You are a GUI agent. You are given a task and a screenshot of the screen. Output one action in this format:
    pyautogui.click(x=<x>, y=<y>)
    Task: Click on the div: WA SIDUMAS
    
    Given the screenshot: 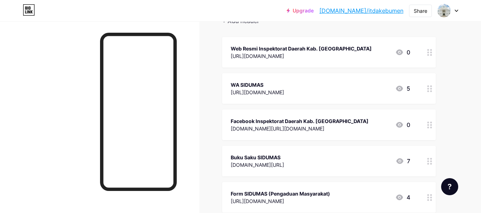 What is the action you would take?
    pyautogui.click(x=258, y=85)
    